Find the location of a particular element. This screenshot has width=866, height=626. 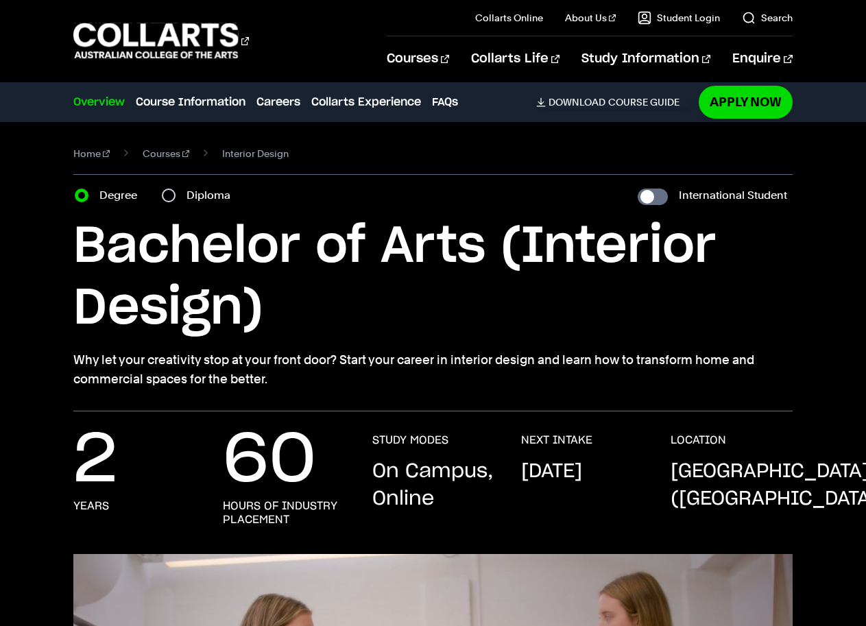

a: Search is located at coordinates (767, 18).